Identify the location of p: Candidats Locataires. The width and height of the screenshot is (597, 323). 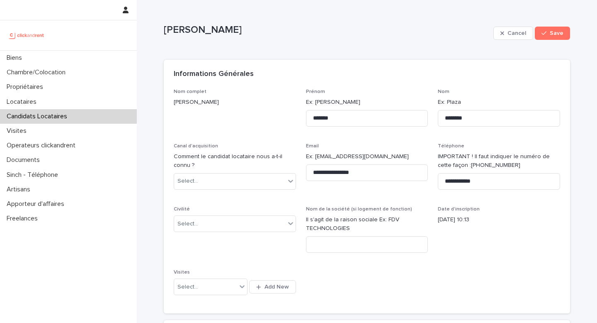
(39, 116).